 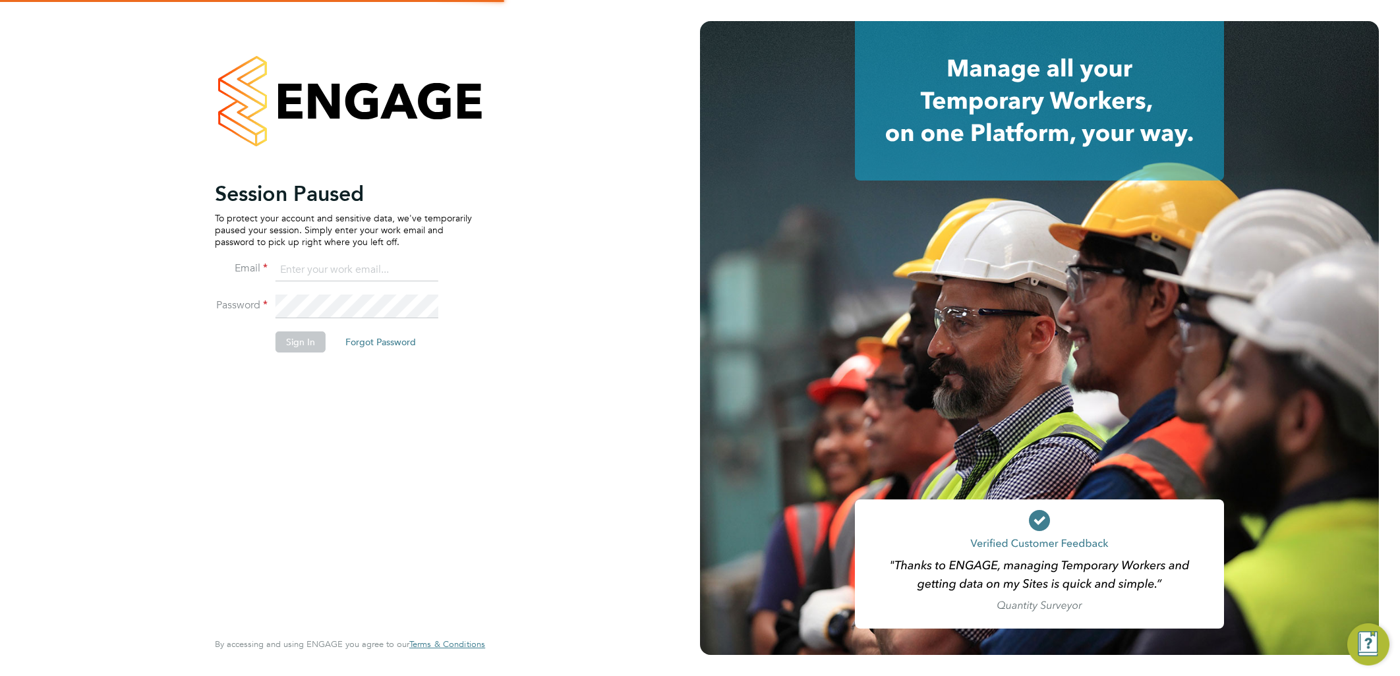 What do you see at coordinates (343, 194) in the screenshot?
I see `h2: Session Paused` at bounding box center [343, 194].